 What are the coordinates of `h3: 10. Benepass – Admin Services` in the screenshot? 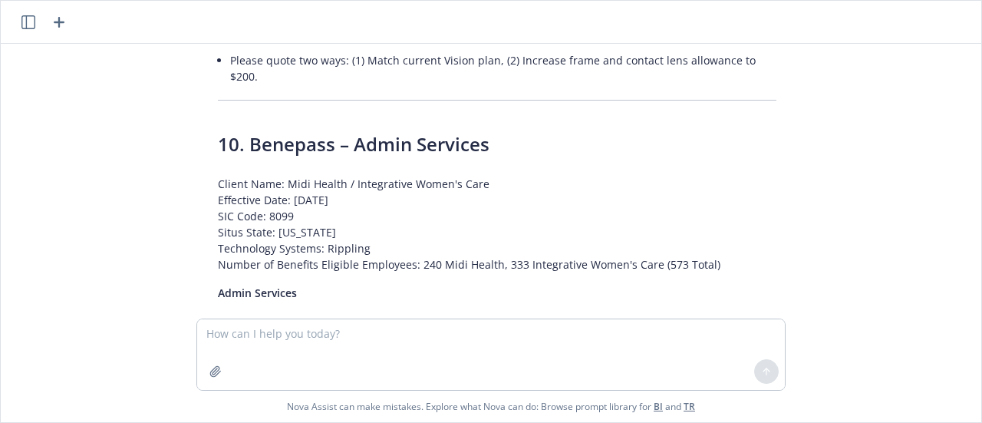 It's located at (497, 144).